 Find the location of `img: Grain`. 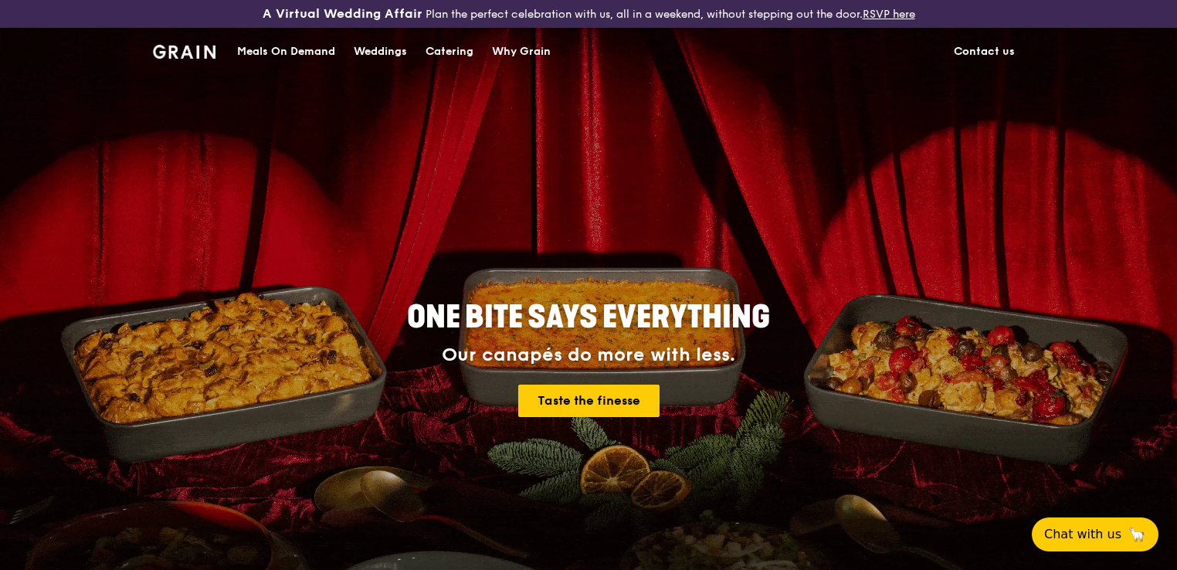

img: Grain is located at coordinates (184, 52).